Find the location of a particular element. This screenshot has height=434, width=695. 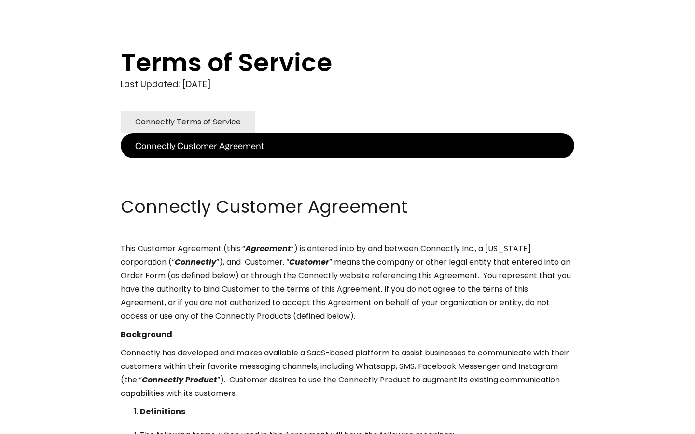

h2: Connectly Customer Agreement is located at coordinates (347, 207).